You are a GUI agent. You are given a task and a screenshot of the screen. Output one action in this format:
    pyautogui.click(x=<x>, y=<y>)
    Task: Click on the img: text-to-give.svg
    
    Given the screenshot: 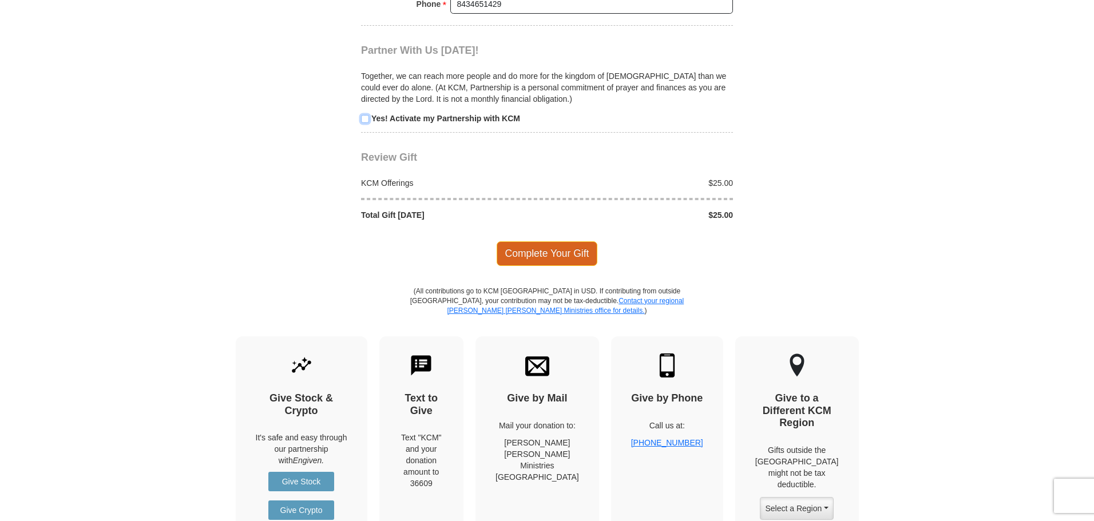 What is the action you would take?
    pyautogui.click(x=421, y=366)
    